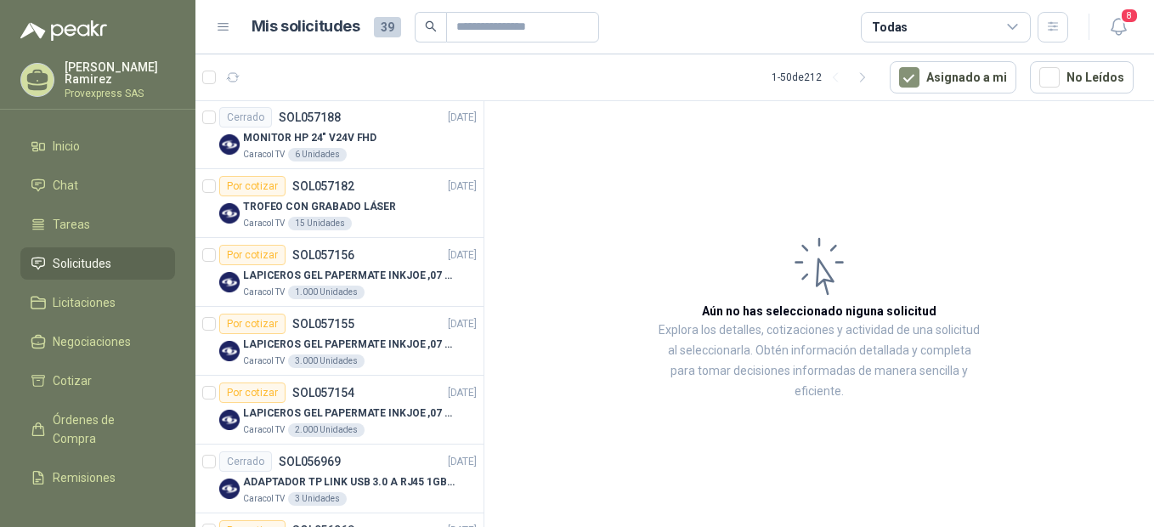 The width and height of the screenshot is (1154, 527). I want to click on a: Tareas, so click(98, 224).